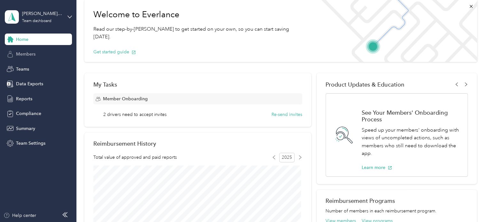 The image size is (488, 222). Describe the element at coordinates (20, 216) in the screenshot. I see `div: Help center` at that location.